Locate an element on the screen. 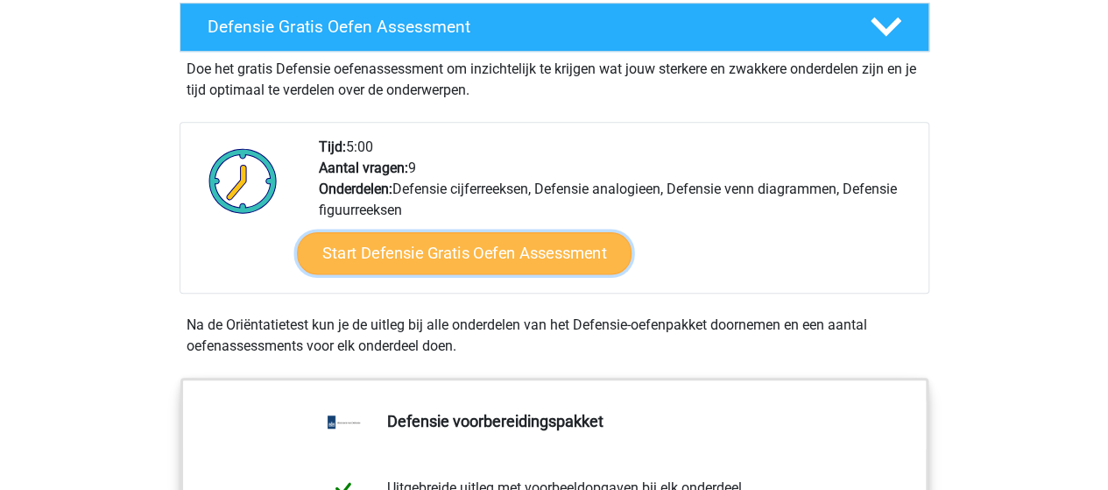 The width and height of the screenshot is (1108, 490). div: Doe het gratis Defensie oefenassessment om inzichtelijk te krijgen wat jouw sterkere en zwakkere ... is located at coordinates (554, 76).